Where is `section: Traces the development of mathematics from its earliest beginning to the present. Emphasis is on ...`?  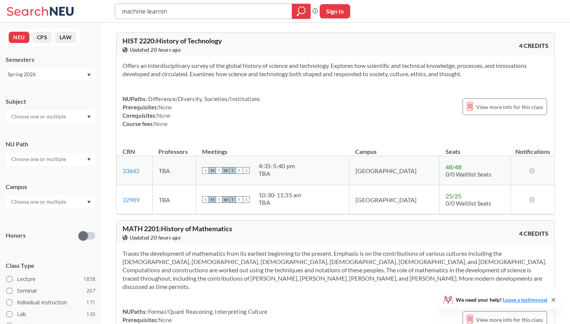
section: Traces the development of mathematics from its earliest beginning to the present. Emphasis is on ... is located at coordinates (335, 270).